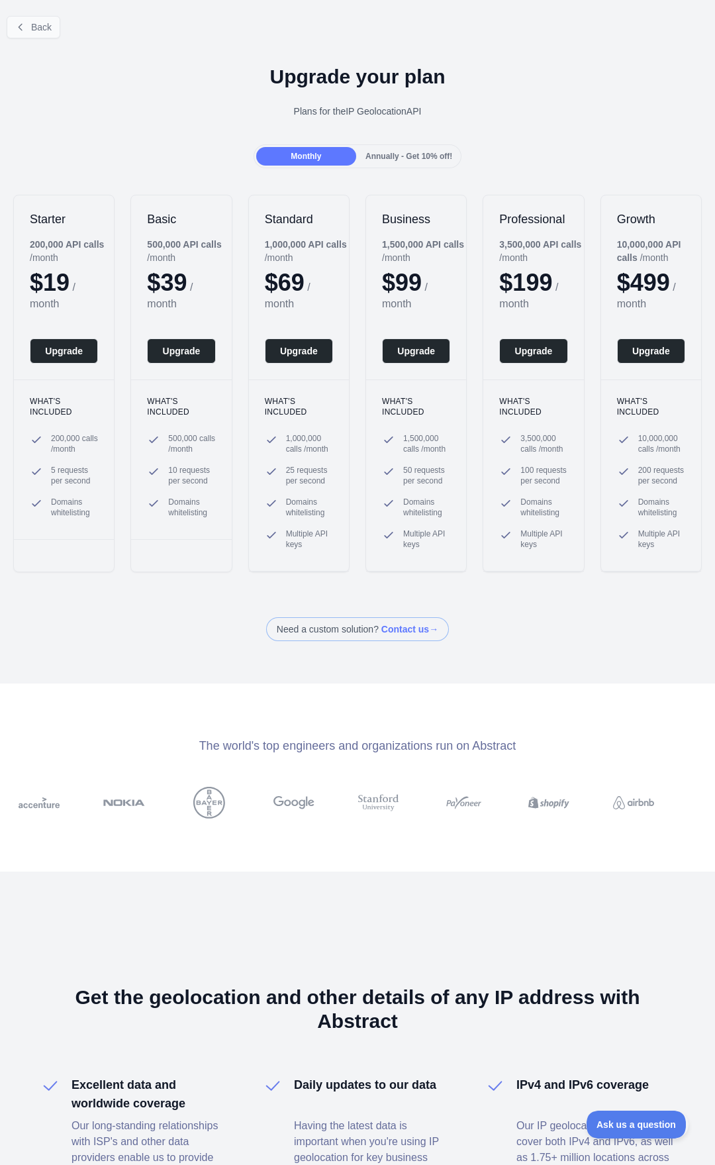  I want to click on span: 25 requests per second, so click(309, 476).